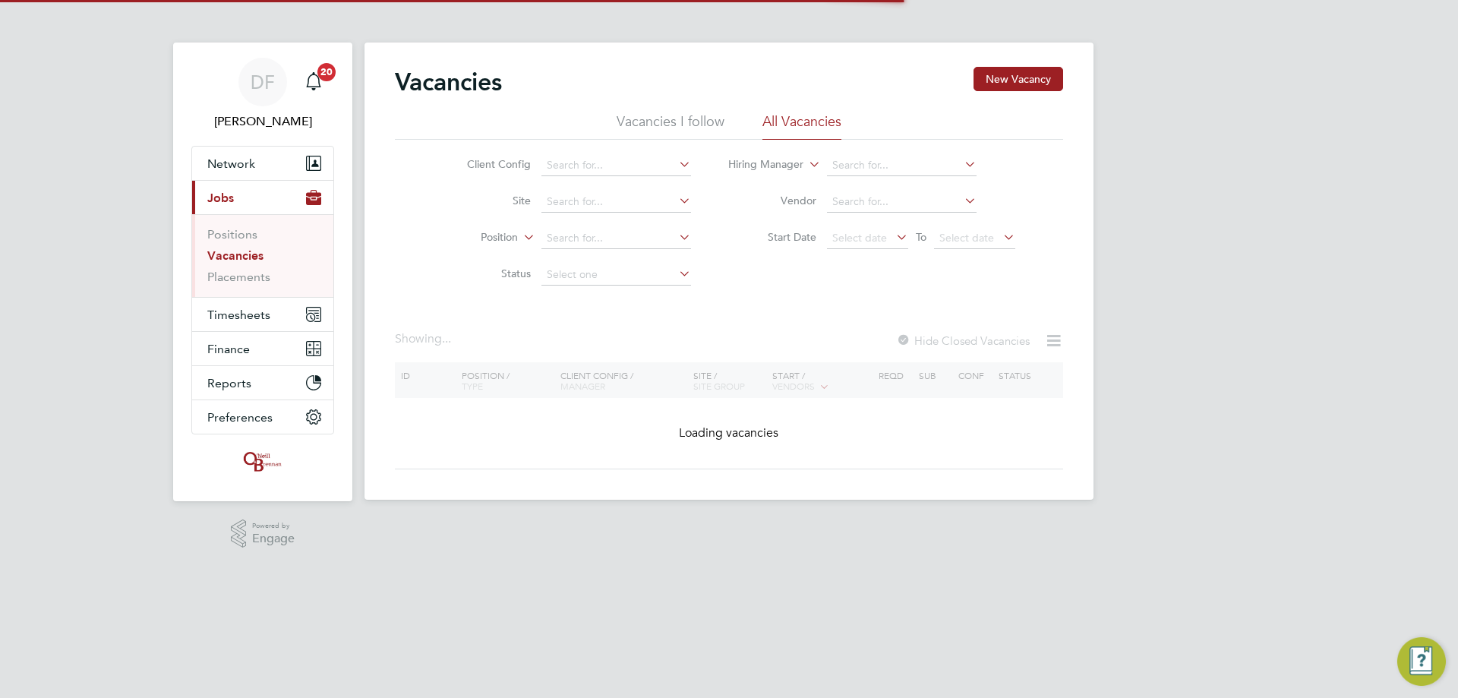 This screenshot has width=1458, height=698. Describe the element at coordinates (239, 276) in the screenshot. I see `a: Placements` at that location.